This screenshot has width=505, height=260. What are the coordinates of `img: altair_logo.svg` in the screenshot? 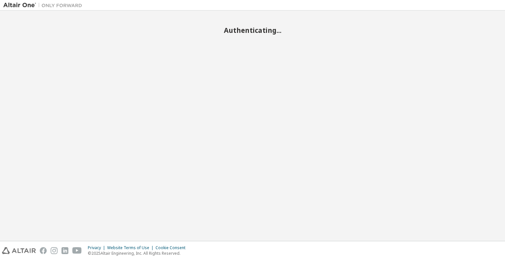 It's located at (19, 251).